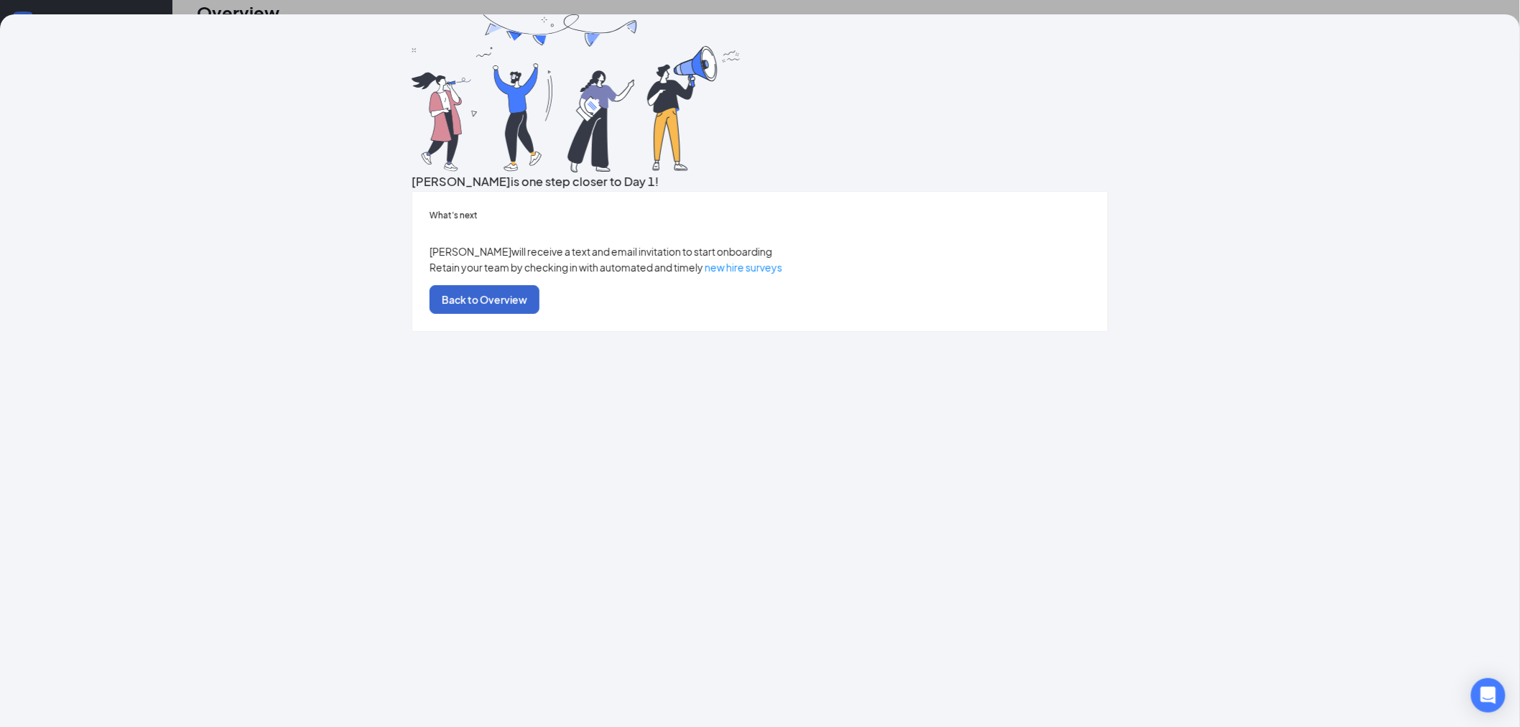 This screenshot has height=727, width=1520. Describe the element at coordinates (577, 93) in the screenshot. I see `img: you are all set` at that location.